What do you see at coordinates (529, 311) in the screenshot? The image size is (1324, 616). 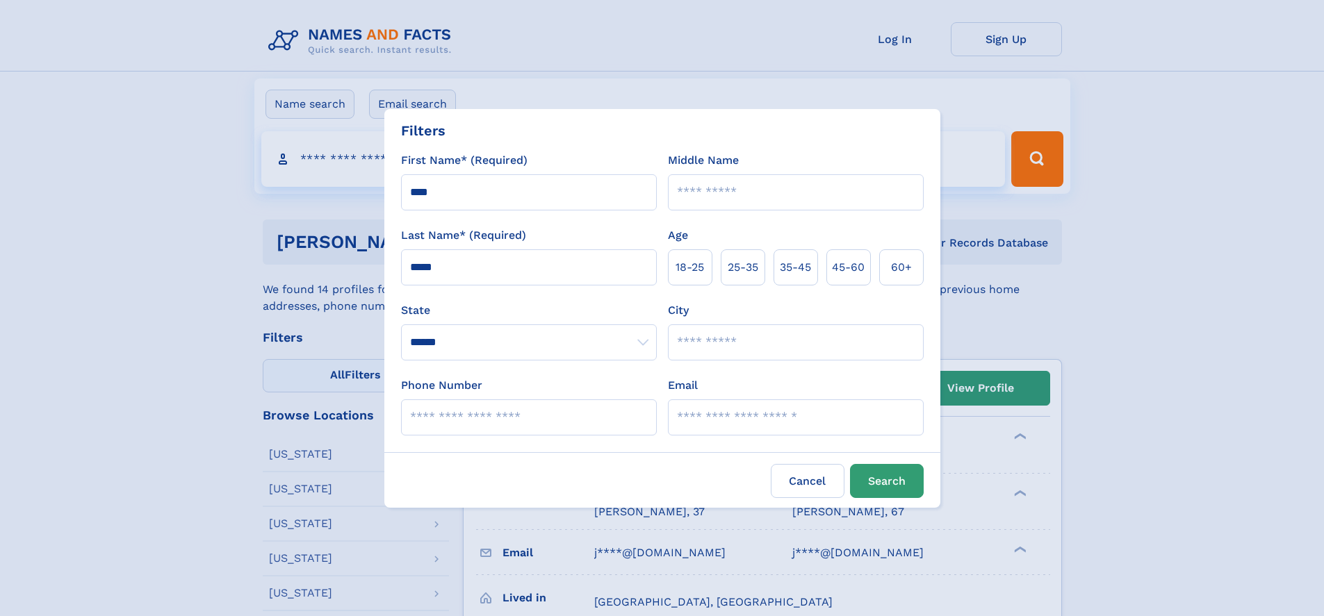 I see `label: State` at bounding box center [529, 311].